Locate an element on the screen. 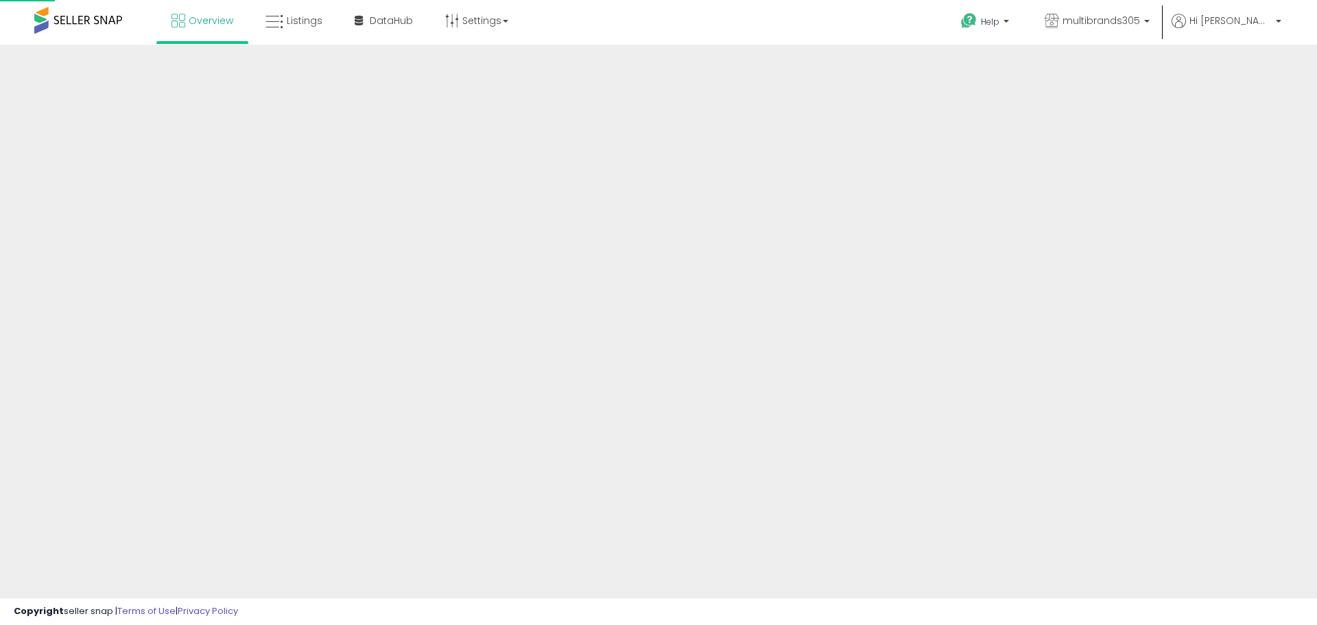  span: multibrands305 is located at coordinates (1101, 21).